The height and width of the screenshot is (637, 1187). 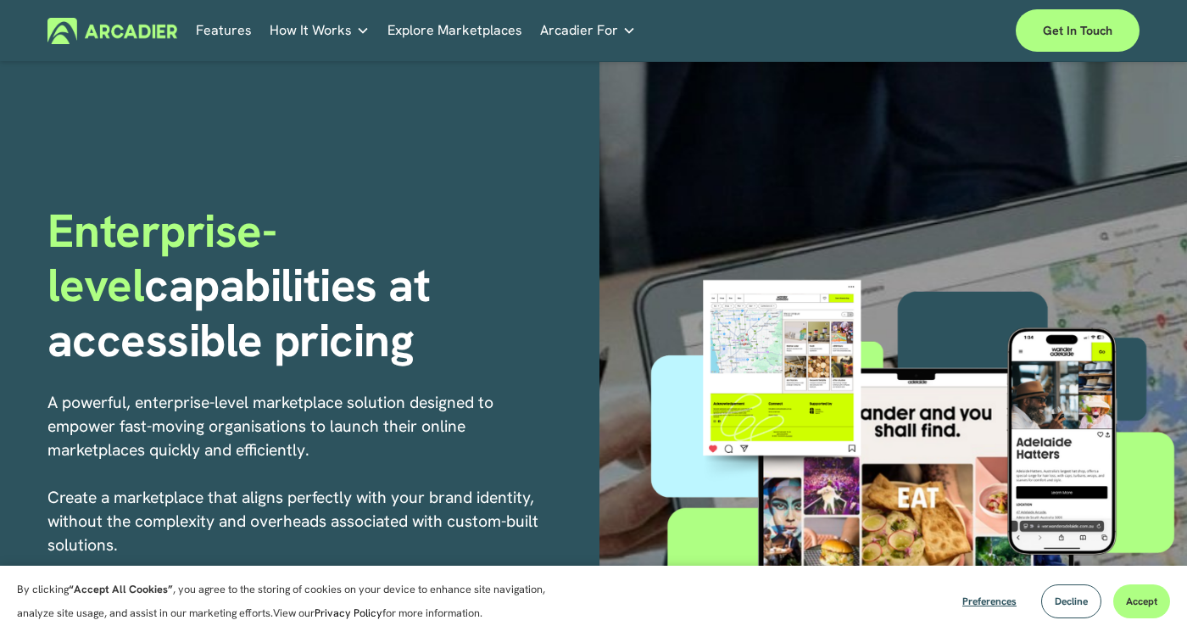 I want to click on a: Features, so click(x=224, y=31).